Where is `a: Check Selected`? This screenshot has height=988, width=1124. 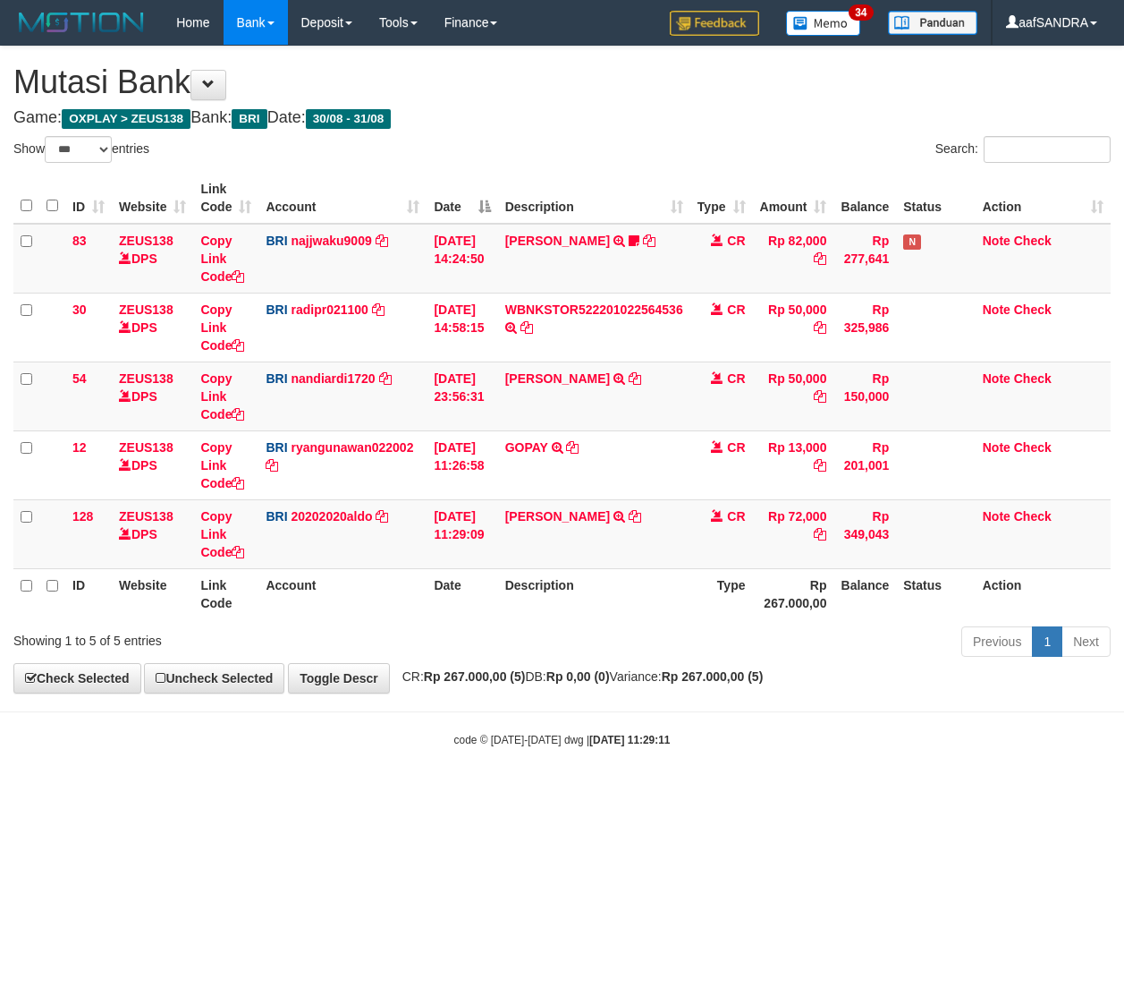
a: Check Selected is located at coordinates (77, 678).